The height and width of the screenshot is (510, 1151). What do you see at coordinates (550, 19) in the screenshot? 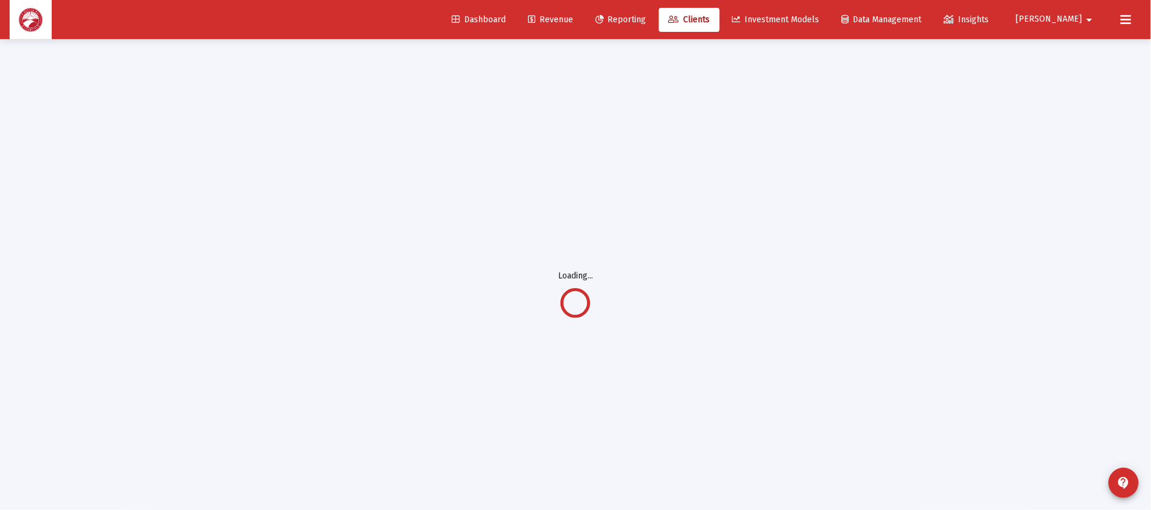
I see `span: Revenue` at bounding box center [550, 19].